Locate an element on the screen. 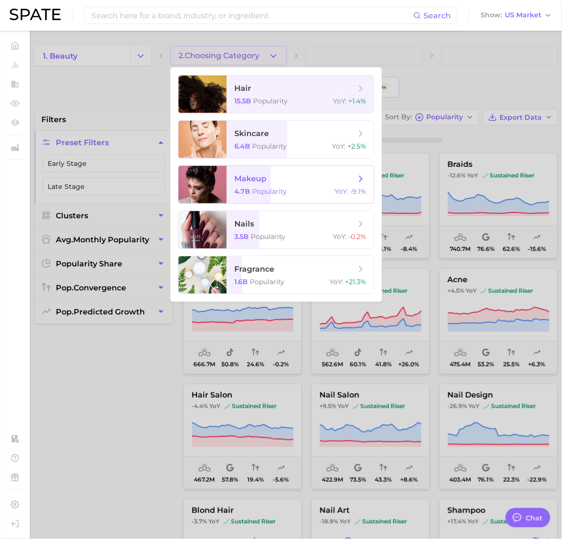  ul: 2.Choosing Category is located at coordinates (276, 185).